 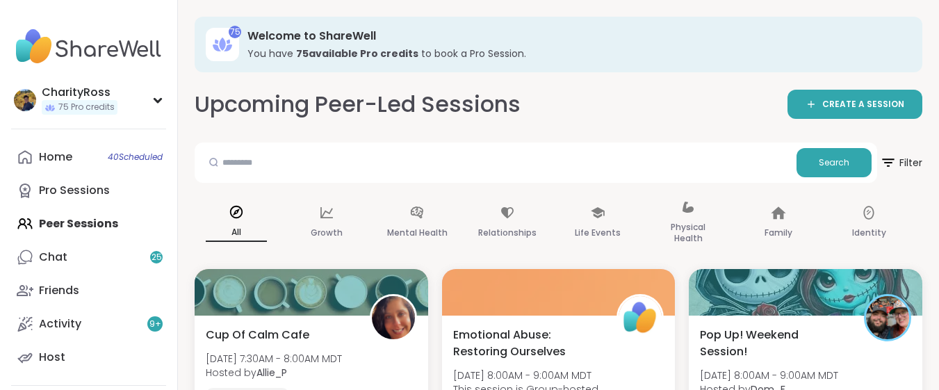 I want to click on span: Pop Up! Weekend Session!, so click(x=774, y=343).